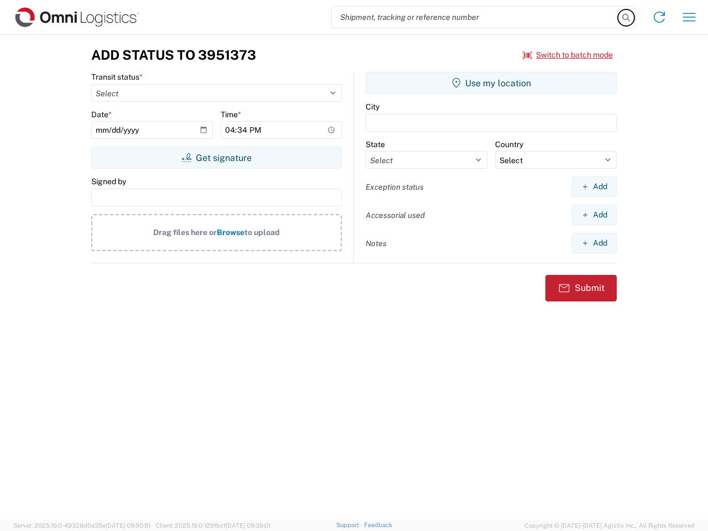 The width and height of the screenshot is (708, 531). I want to click on span: Client: 2025.19.0-129fbcf, so click(213, 525).